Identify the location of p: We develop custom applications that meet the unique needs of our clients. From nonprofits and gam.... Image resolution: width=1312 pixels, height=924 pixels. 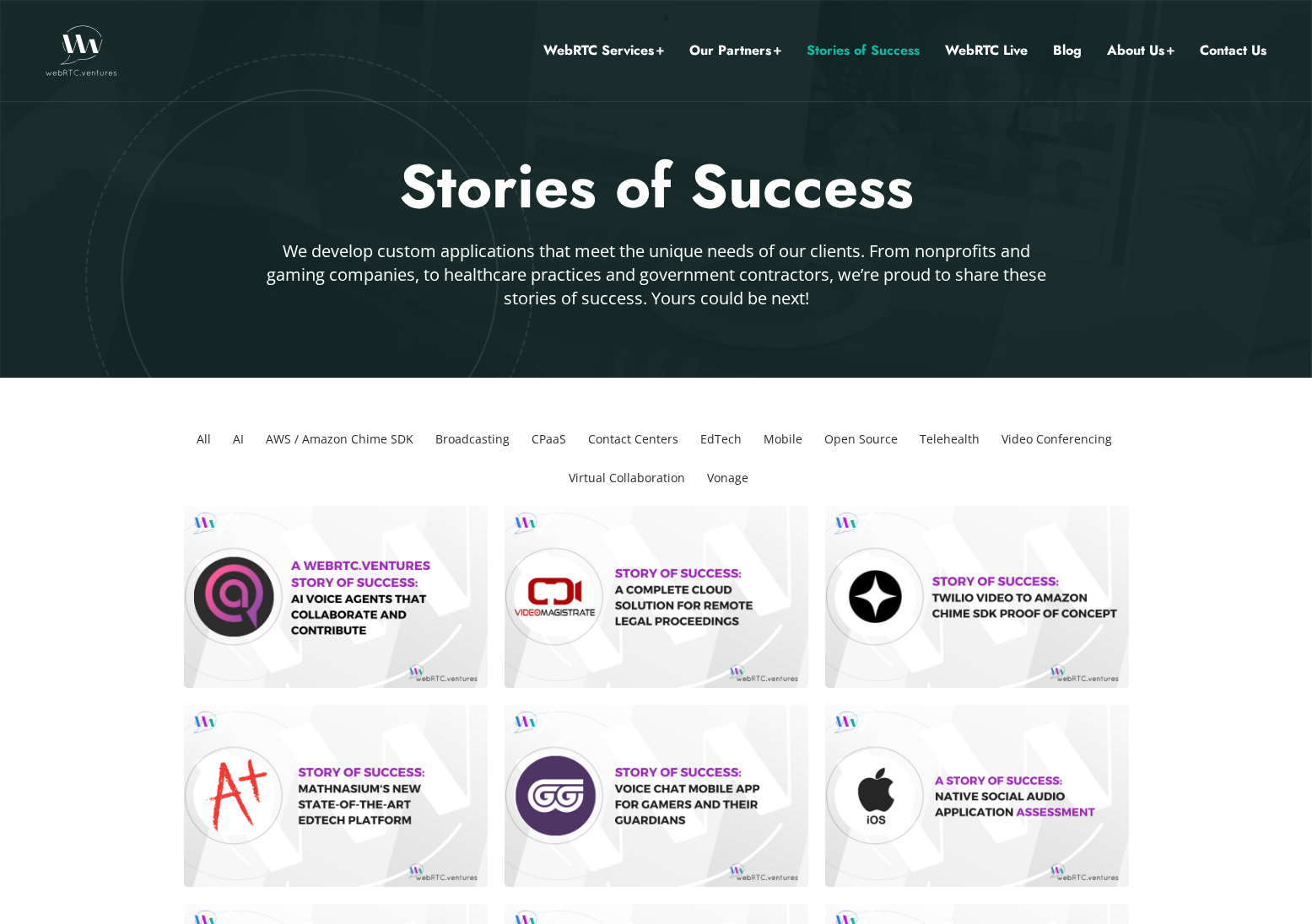
(656, 275).